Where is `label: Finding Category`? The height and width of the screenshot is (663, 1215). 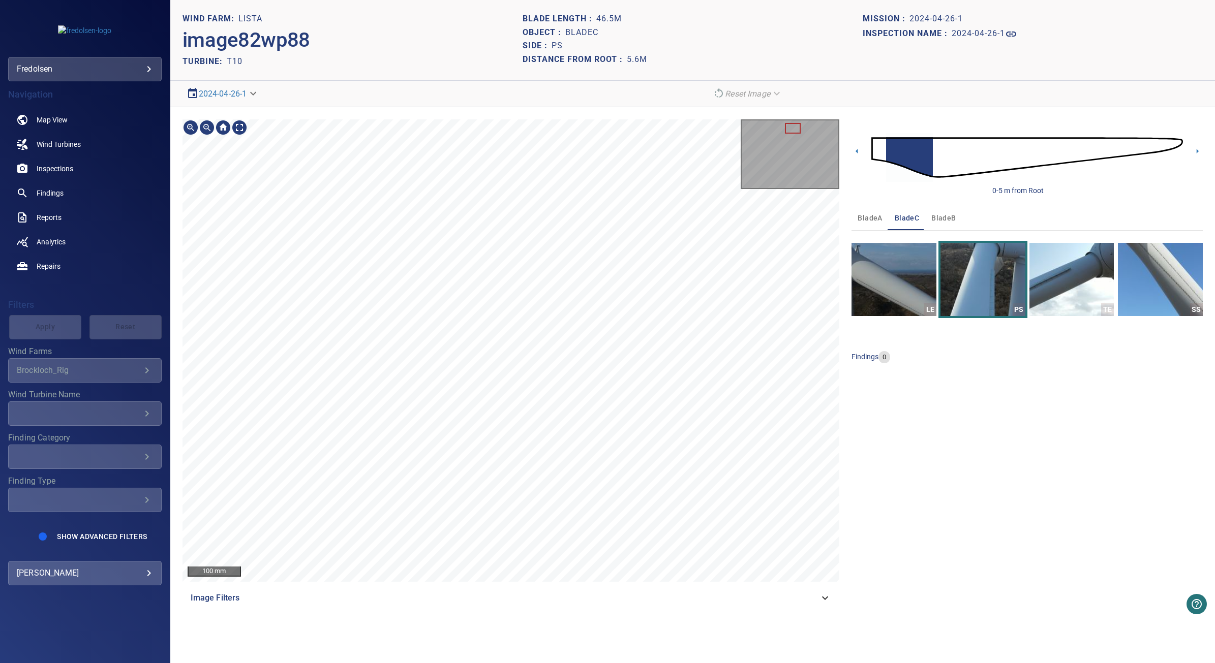 label: Finding Category is located at coordinates (85, 438).